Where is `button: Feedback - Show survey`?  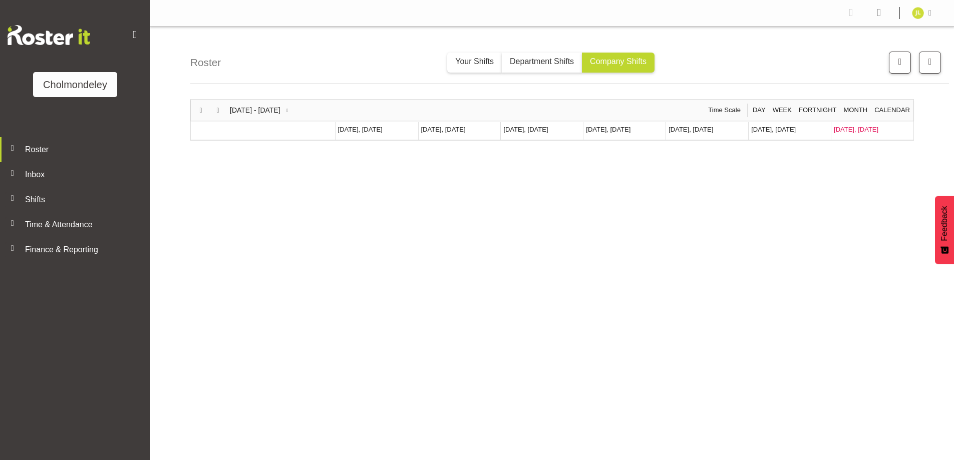 button: Feedback - Show survey is located at coordinates (944, 230).